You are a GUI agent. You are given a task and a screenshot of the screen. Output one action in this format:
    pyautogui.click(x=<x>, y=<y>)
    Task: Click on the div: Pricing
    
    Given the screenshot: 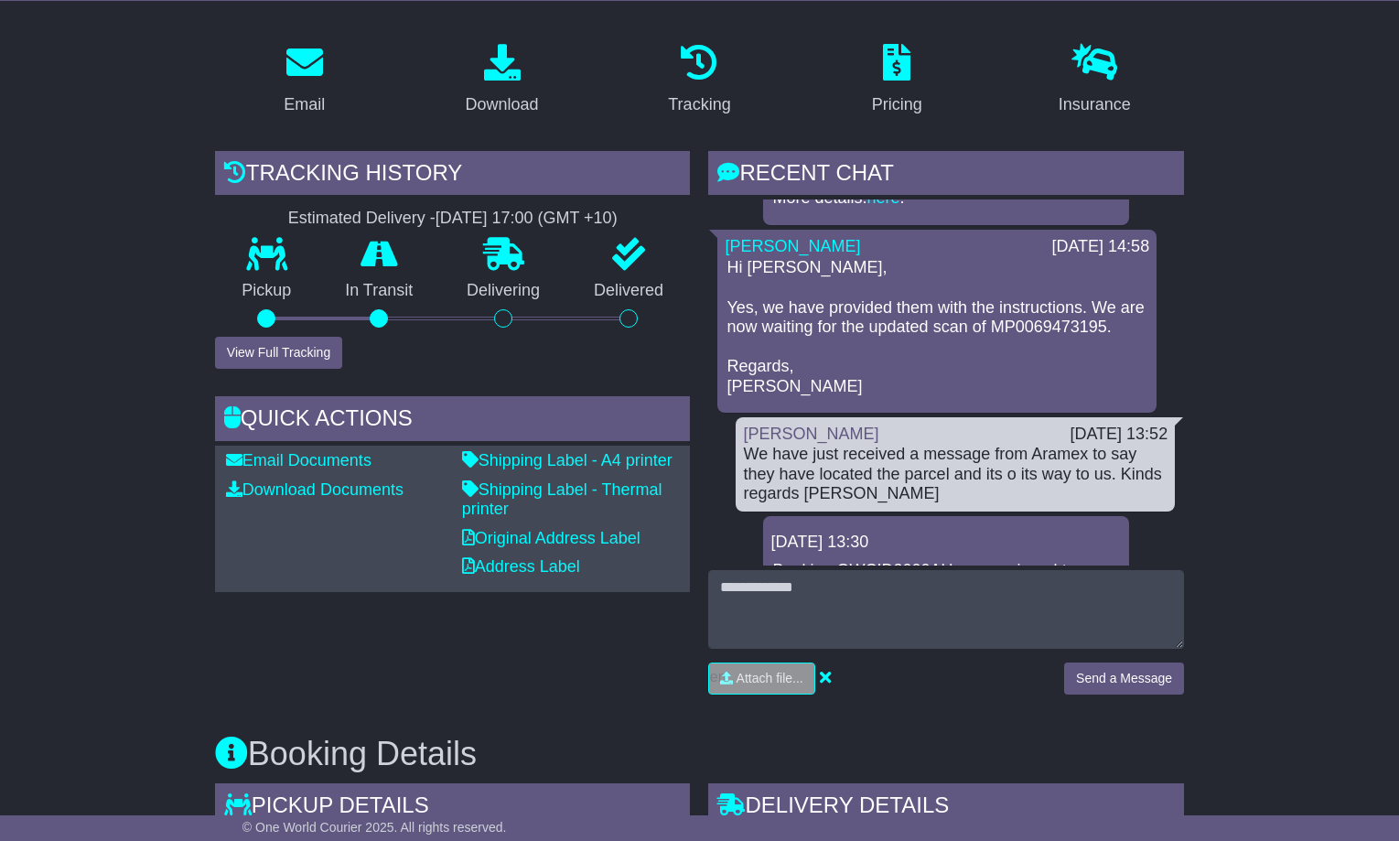 What is the action you would take?
    pyautogui.click(x=897, y=104)
    